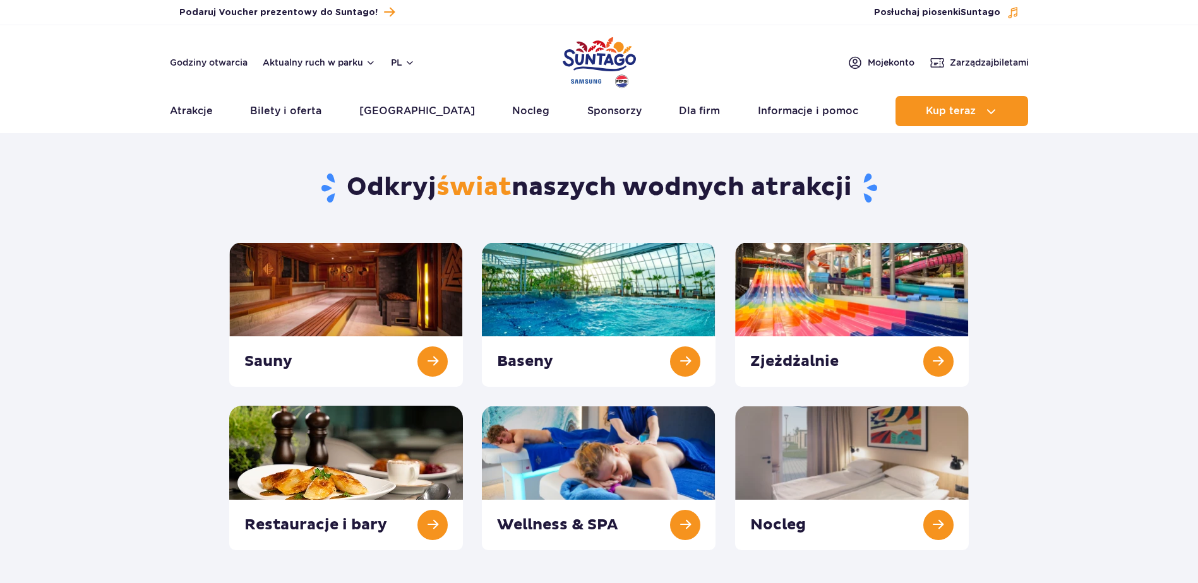 The image size is (1198, 583). Describe the element at coordinates (989, 63) in the screenshot. I see `span: Zarządzaj biletami` at that location.